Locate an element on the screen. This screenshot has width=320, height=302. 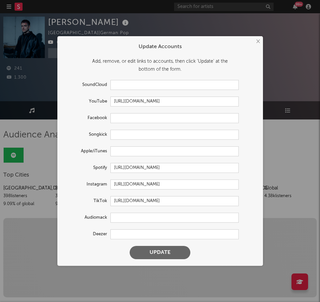
label: Spotify is located at coordinates (87, 168).